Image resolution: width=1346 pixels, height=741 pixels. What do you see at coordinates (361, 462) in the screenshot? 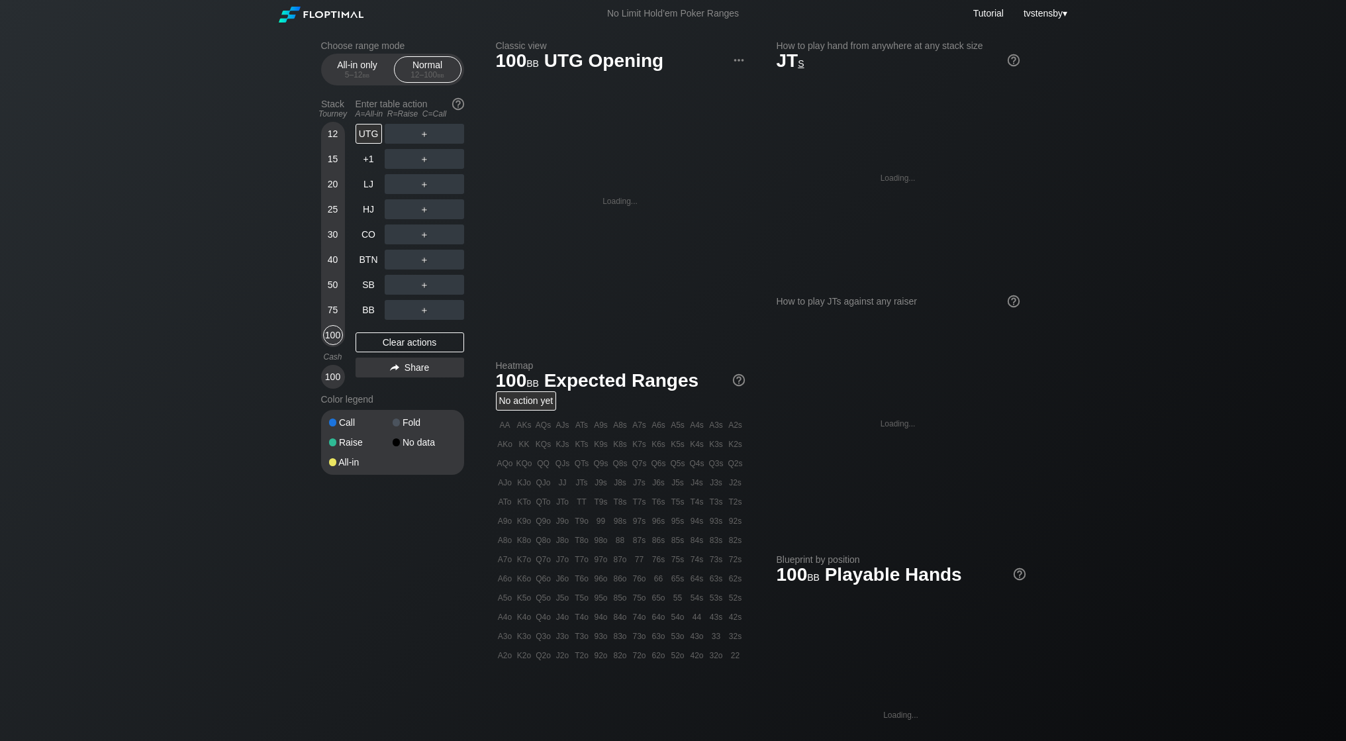
I see `div: All-in` at bounding box center [361, 462].